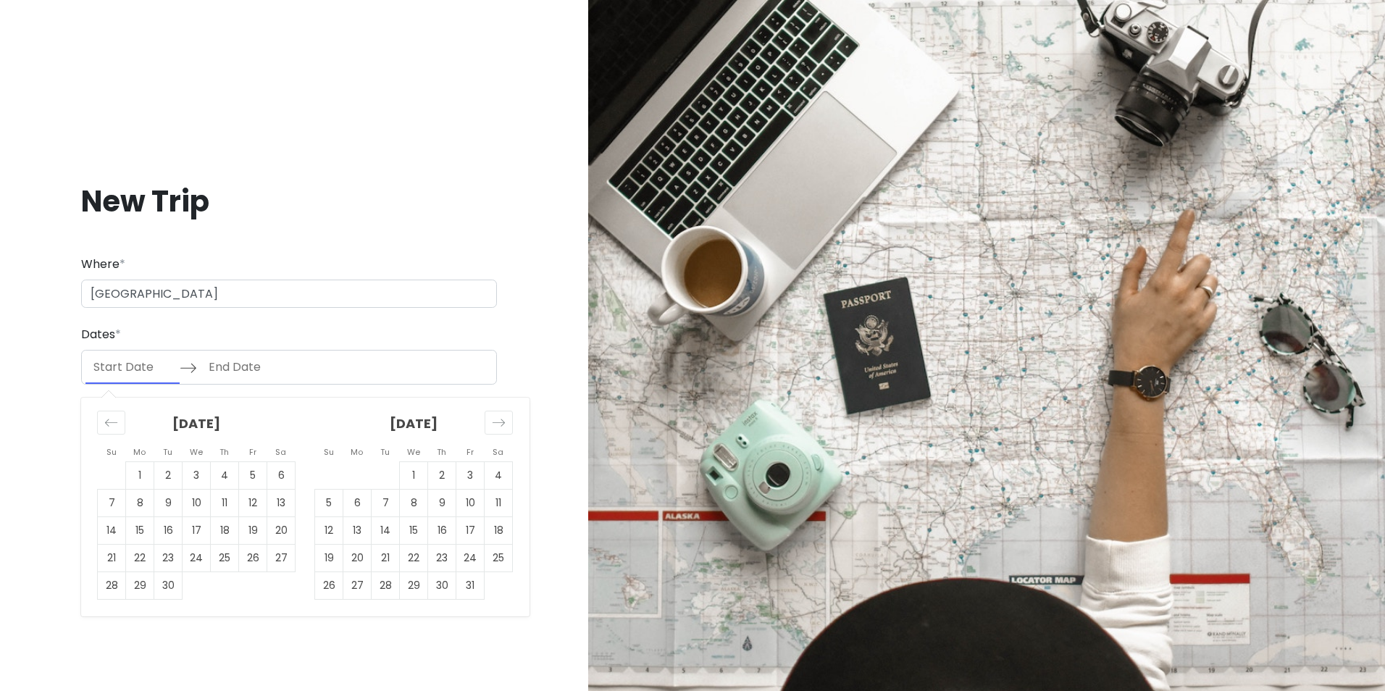  Describe the element at coordinates (133, 367) in the screenshot. I see `input: Start Date` at that location.